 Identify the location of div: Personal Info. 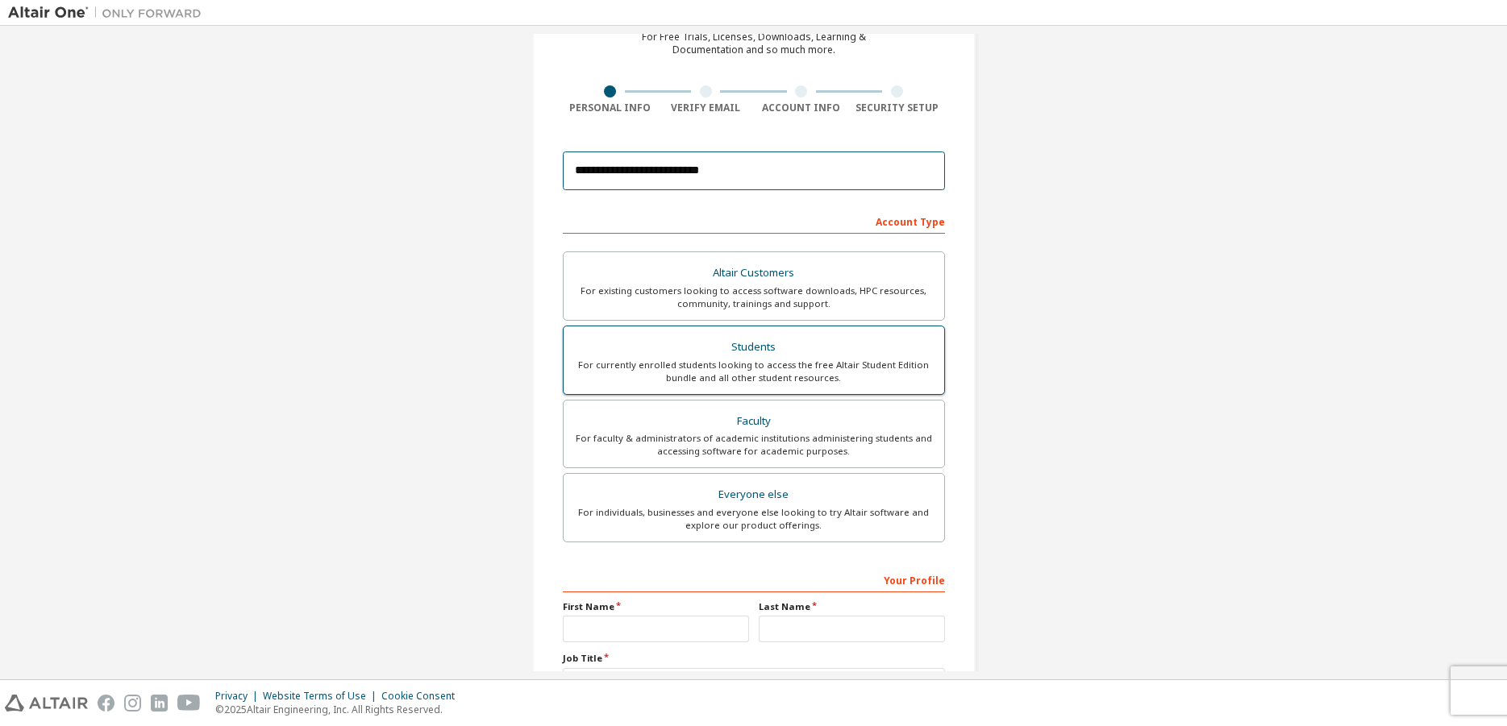
(610, 108).